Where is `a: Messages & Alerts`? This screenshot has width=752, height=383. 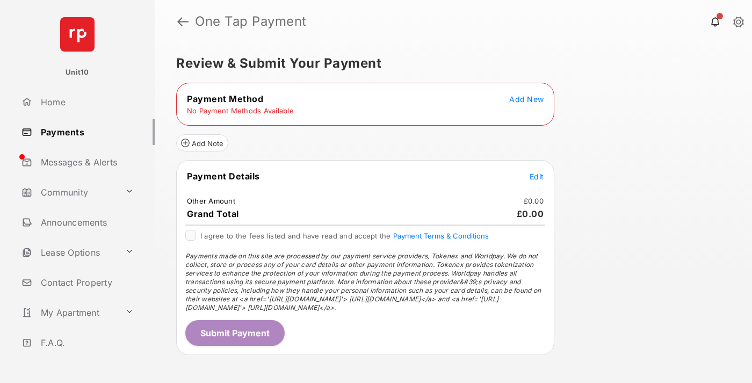
a: Messages & Alerts is located at coordinates (86, 162).